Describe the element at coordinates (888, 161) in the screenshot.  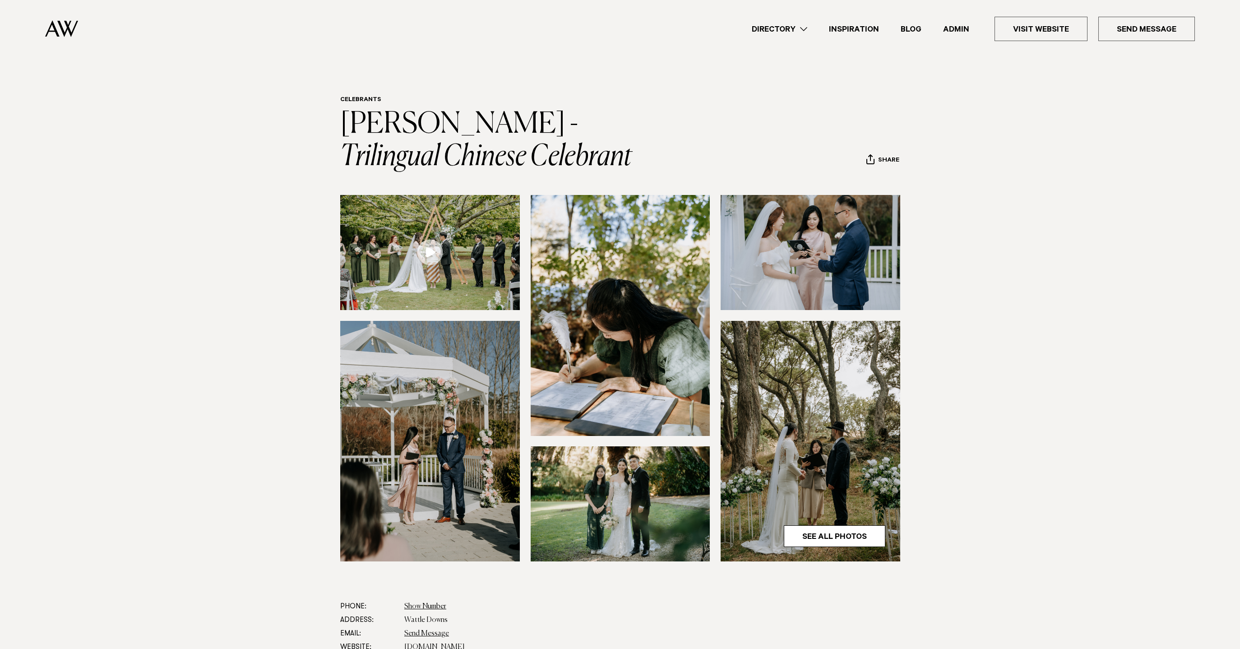
I see `span: Share` at that location.